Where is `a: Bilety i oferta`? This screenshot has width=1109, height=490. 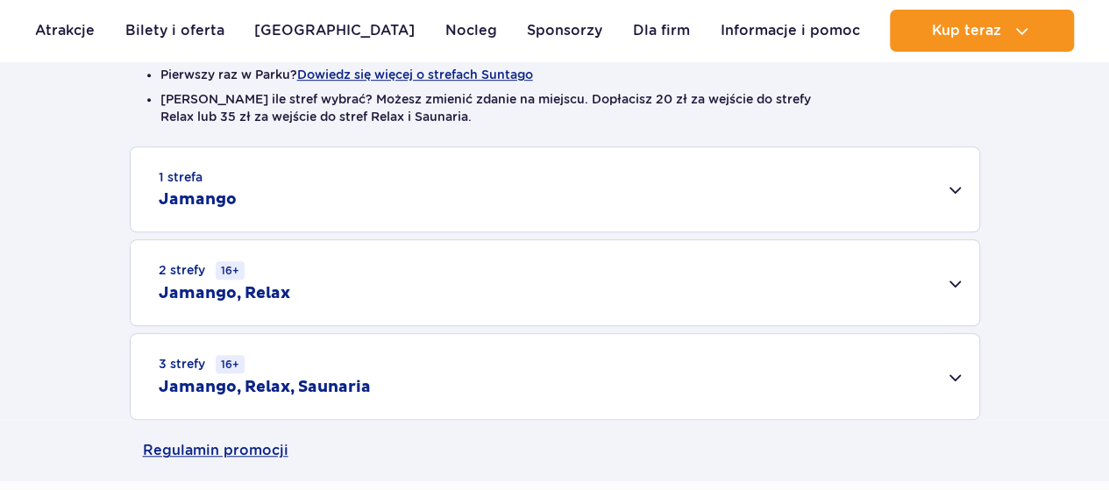
a: Bilety i oferta is located at coordinates (174, 31).